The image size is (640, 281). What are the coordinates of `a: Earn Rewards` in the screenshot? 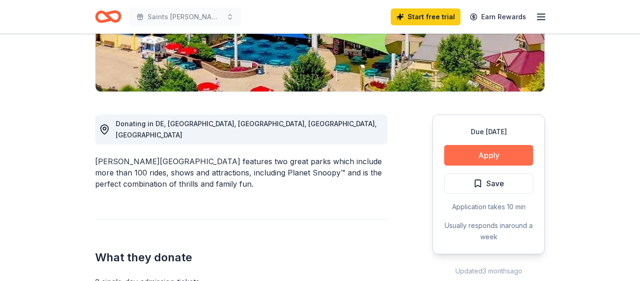 It's located at (498, 17).